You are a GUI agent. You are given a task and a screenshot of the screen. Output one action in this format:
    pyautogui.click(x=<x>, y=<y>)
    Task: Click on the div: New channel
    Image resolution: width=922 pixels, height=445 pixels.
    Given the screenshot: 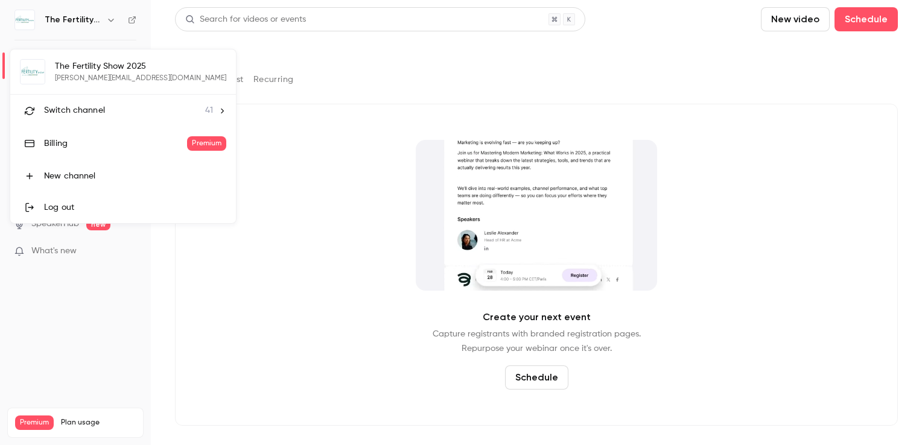 What is the action you would take?
    pyautogui.click(x=135, y=176)
    